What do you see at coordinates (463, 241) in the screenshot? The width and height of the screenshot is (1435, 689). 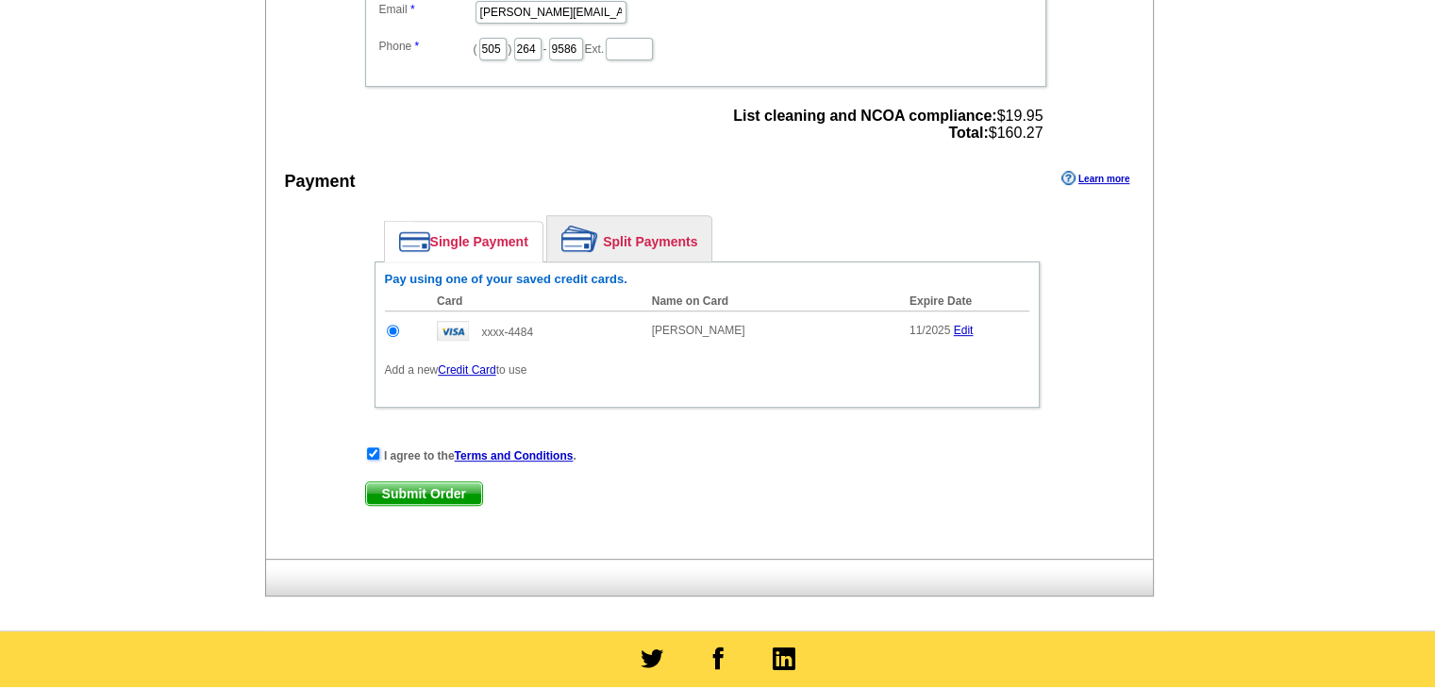 I see `a: Single Payment` at bounding box center [463, 241].